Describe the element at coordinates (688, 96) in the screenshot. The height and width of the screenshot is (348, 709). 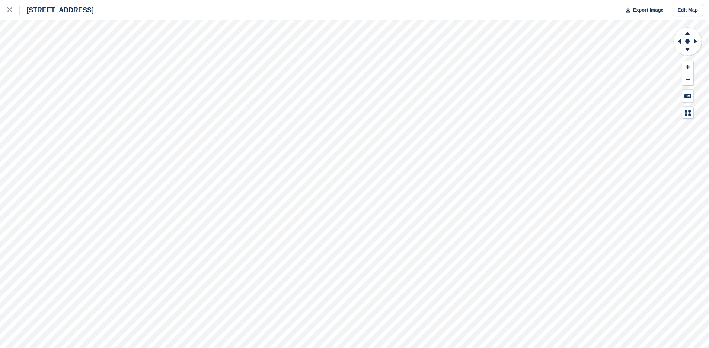
I see `button: Keyboard Shortcuts` at that location.